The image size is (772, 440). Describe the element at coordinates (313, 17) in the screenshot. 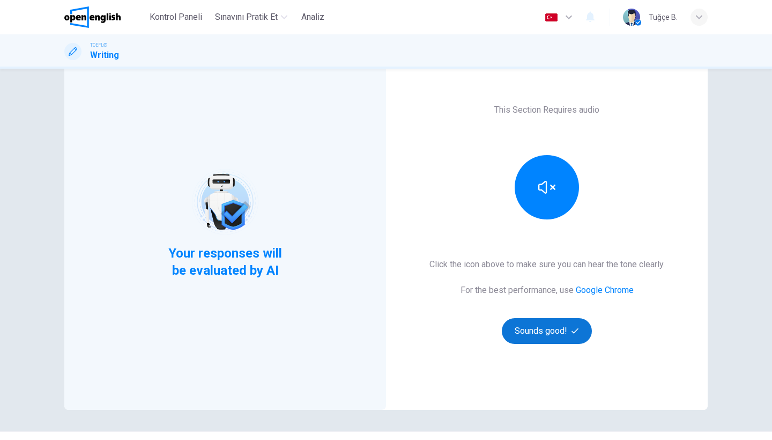

I see `a: Analiz` at that location.